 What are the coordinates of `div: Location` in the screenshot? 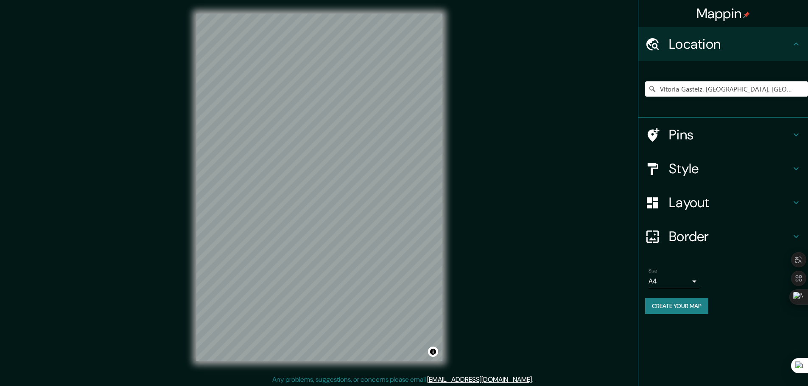 It's located at (723, 44).